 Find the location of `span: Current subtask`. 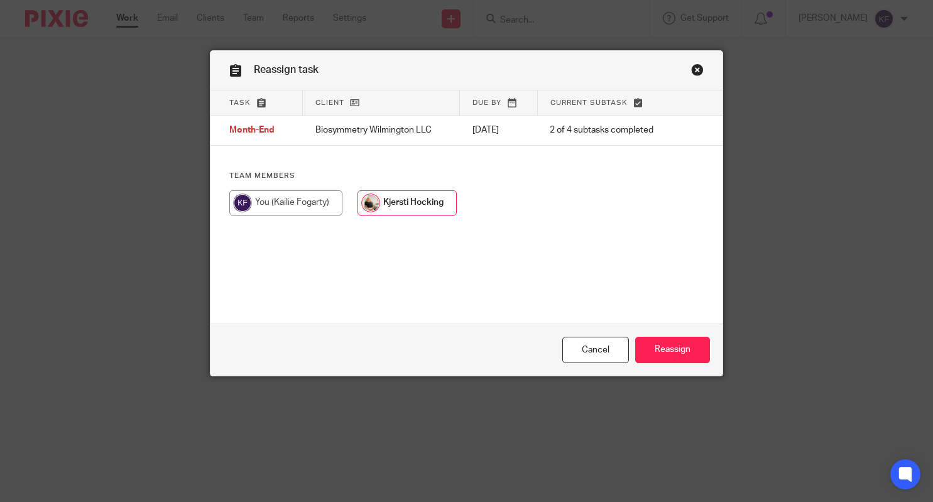

span: Current subtask is located at coordinates (589, 102).